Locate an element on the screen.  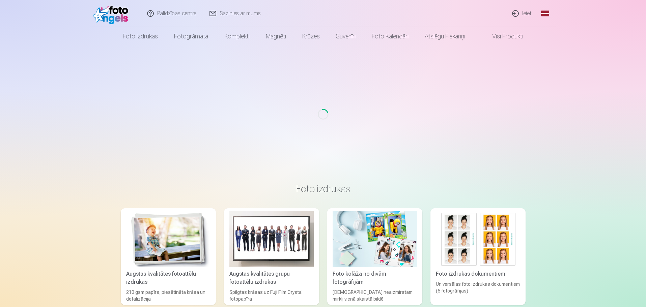
div: Foto izdrukas dokumentiem is located at coordinates (478, 274).